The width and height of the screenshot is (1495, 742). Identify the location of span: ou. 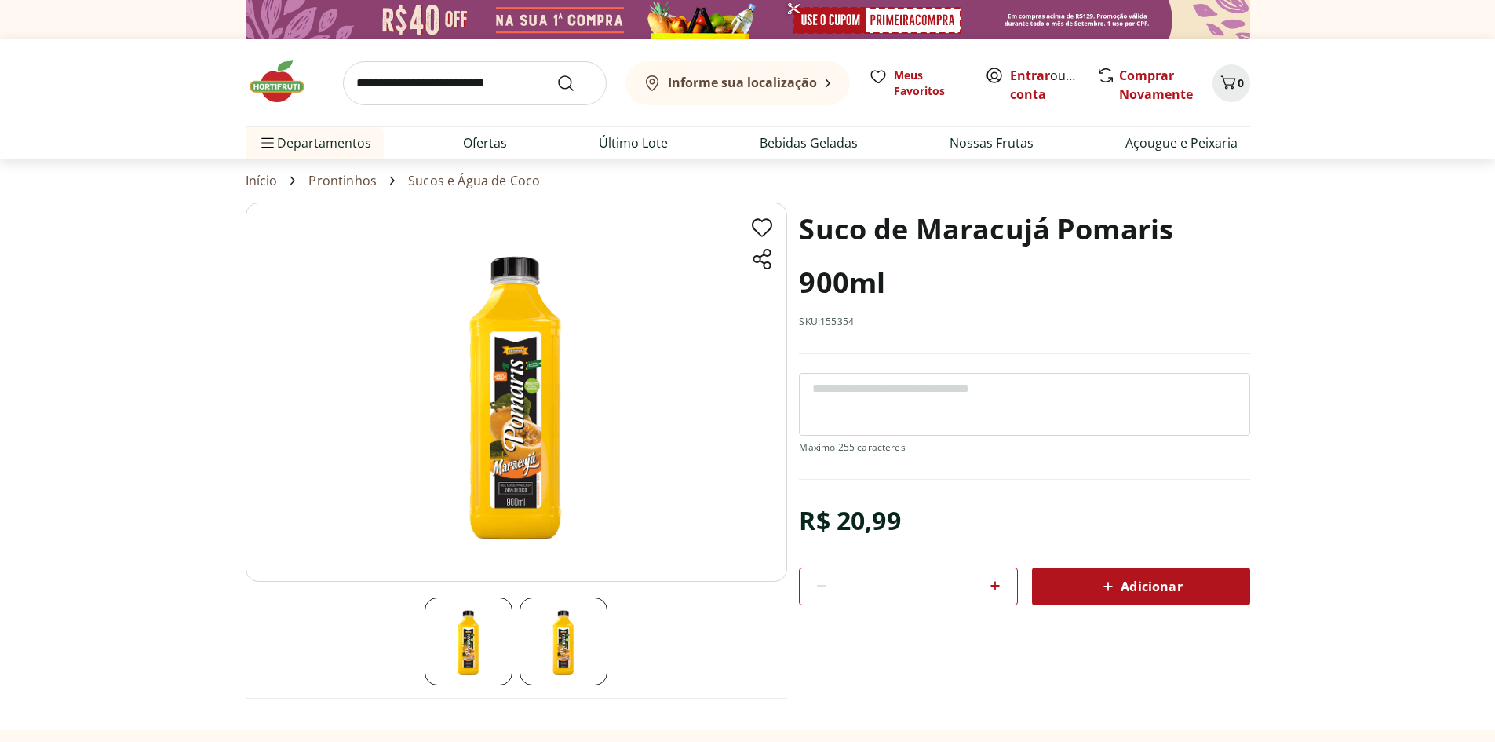
(1045, 85).